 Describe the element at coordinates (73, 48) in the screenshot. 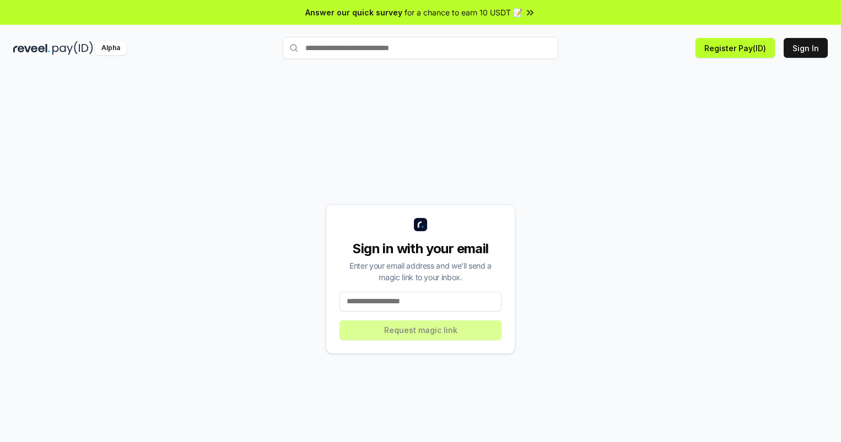

I see `img: pay_id` at that location.